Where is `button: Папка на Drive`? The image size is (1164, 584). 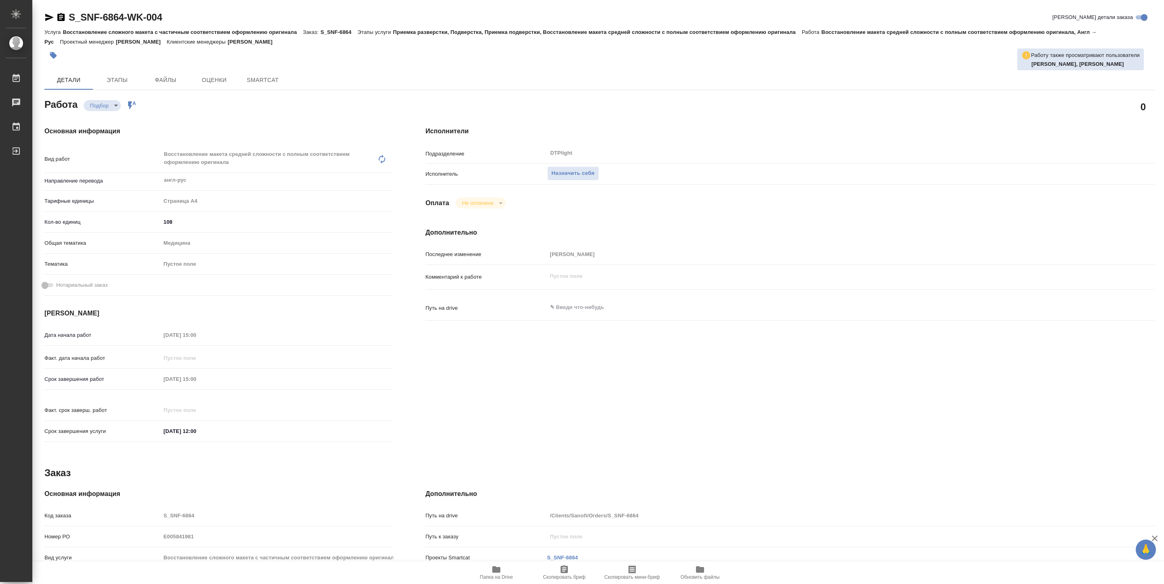 button: Папка на Drive is located at coordinates (496, 573).